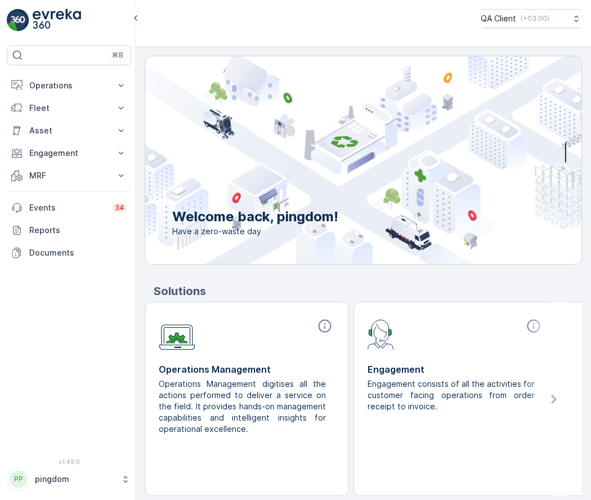 The width and height of the screenshot is (591, 500). What do you see at coordinates (69, 461) in the screenshot?
I see `span: v 1.49.0` at bounding box center [69, 461].